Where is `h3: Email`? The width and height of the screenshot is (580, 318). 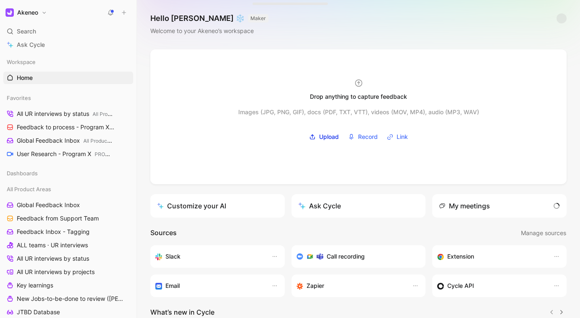 h3: Email is located at coordinates (172, 286).